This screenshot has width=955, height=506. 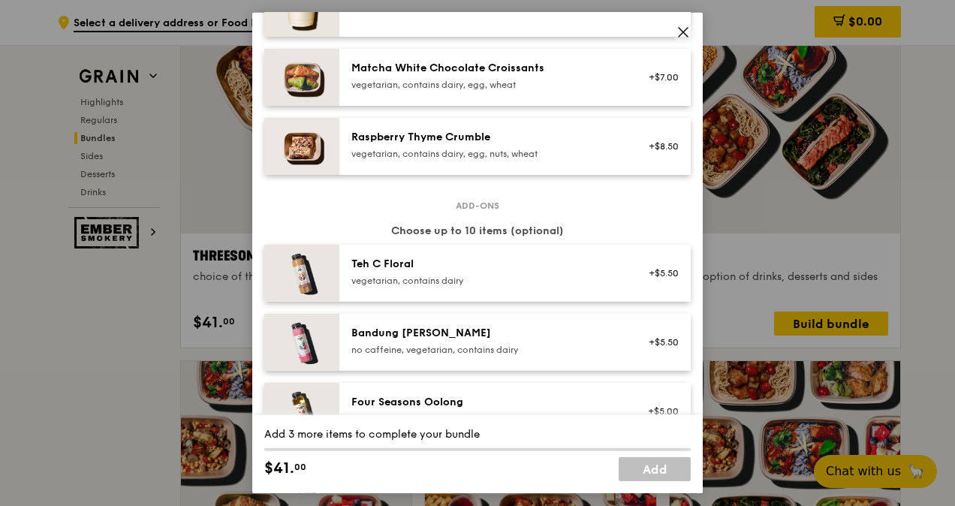 I want to click on span: $41., so click(x=279, y=468).